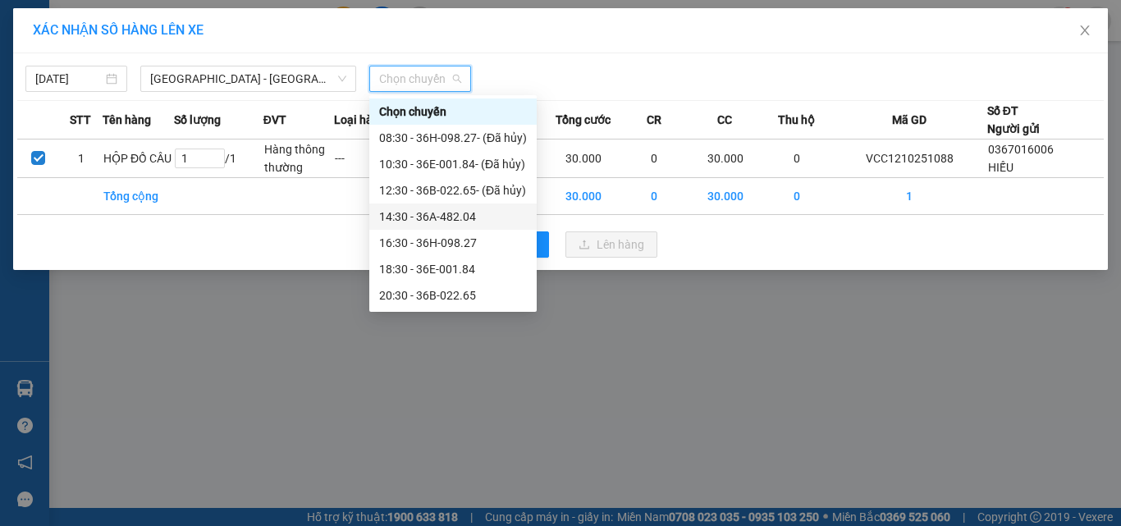 This screenshot has height=526, width=1121. Describe the element at coordinates (69, 79) in the screenshot. I see `input: 12/10/2025` at that location.